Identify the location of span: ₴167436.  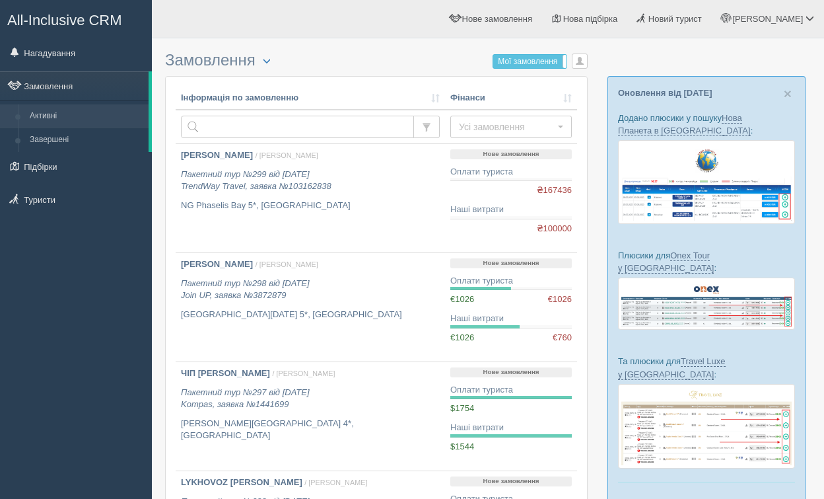
(554, 190).